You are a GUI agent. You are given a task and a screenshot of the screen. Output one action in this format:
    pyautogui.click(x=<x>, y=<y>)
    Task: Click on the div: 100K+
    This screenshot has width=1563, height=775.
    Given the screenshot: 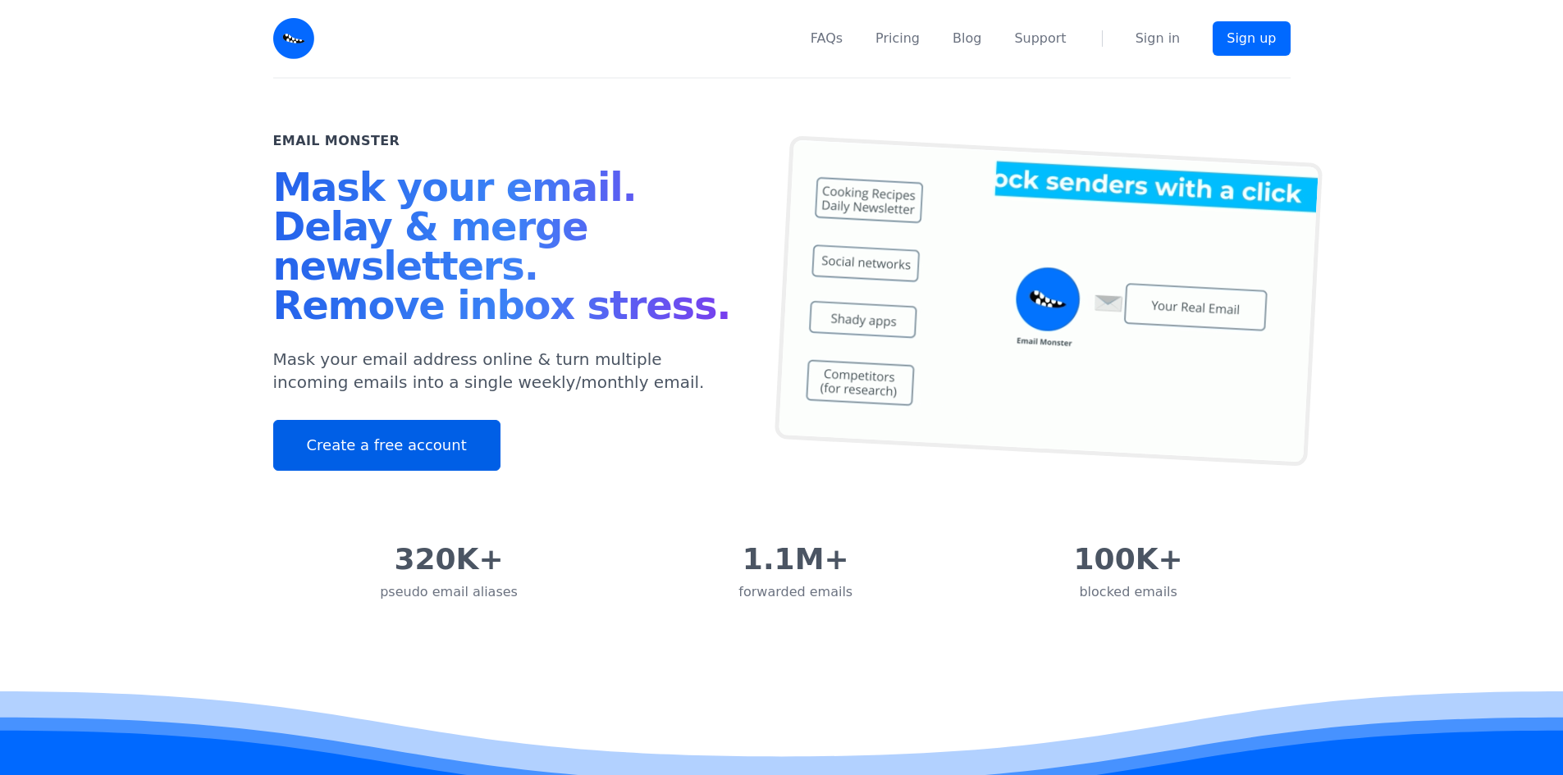 What is the action you would take?
    pyautogui.click(x=1128, y=559)
    